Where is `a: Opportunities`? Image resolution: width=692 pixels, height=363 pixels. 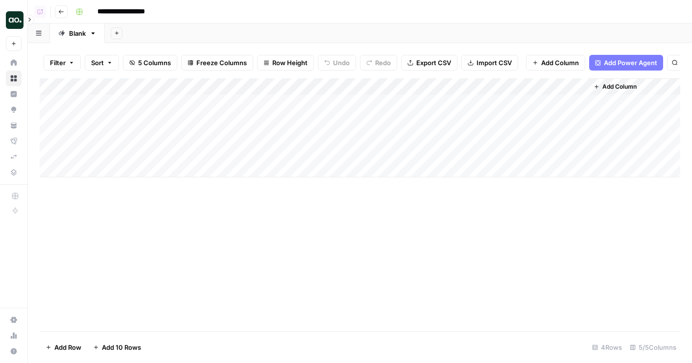
a: Opportunities is located at coordinates (14, 110).